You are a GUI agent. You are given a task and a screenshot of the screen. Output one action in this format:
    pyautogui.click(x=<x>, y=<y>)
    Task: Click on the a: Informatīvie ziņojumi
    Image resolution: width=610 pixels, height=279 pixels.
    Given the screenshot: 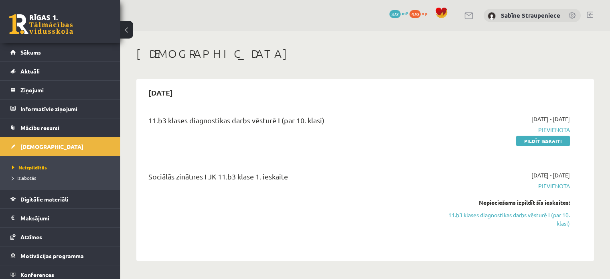 What is the action you would take?
    pyautogui.click(x=60, y=109)
    